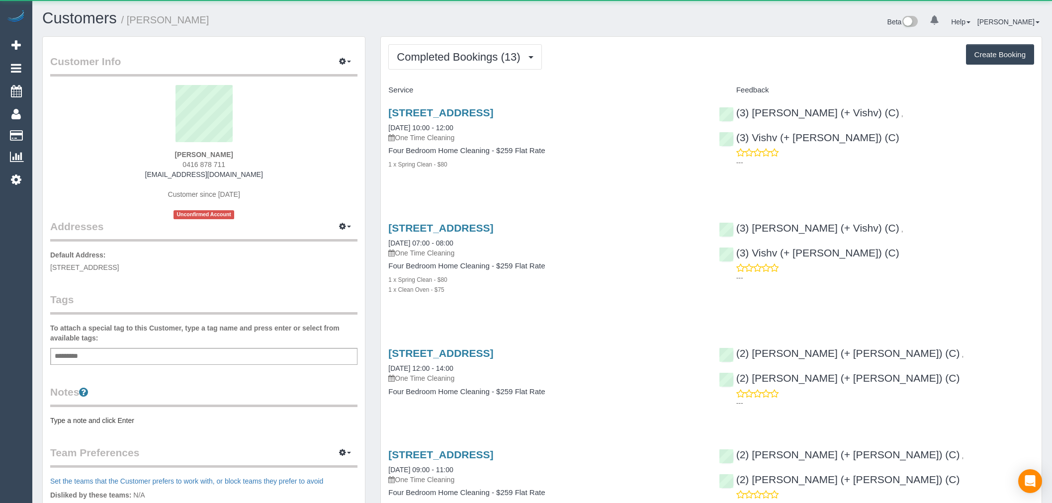 The width and height of the screenshot is (1052, 503). I want to click on legend: Team Preferences, so click(204, 456).